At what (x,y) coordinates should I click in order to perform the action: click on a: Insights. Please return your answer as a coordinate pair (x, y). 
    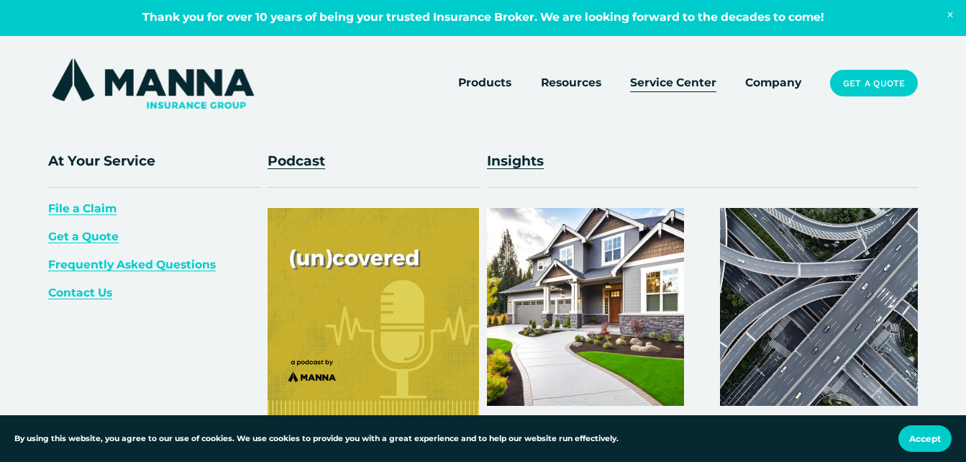
    Looking at the image, I should click on (515, 160).